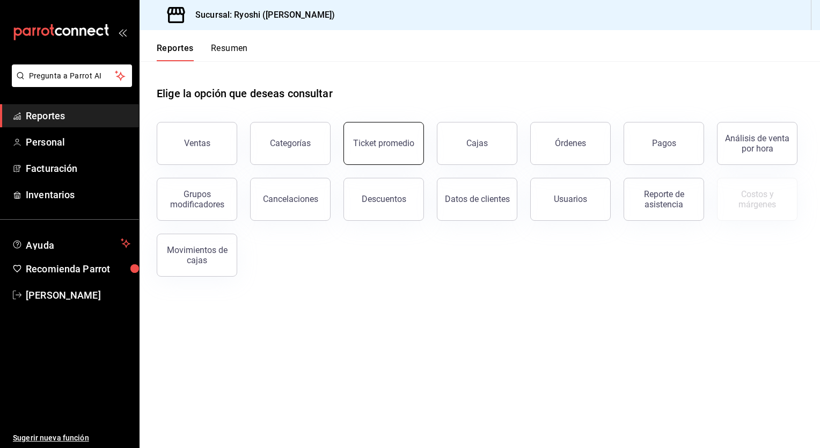  I want to click on div: Reporte de asistencia, so click(664, 199).